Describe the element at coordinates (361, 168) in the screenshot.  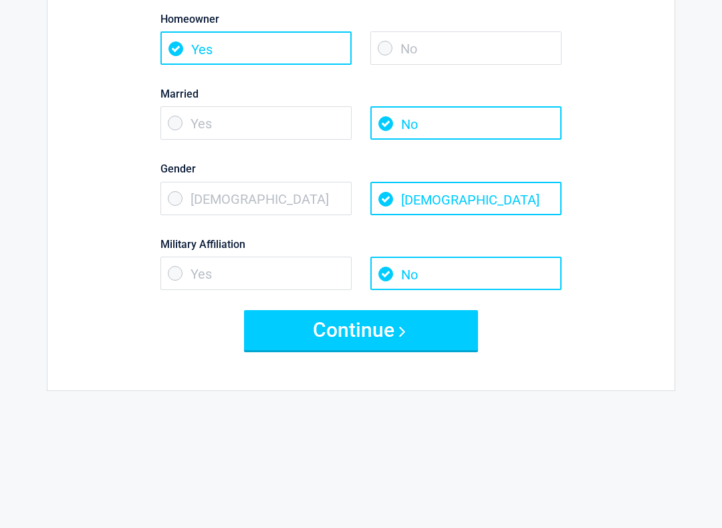
I see `label: Gender` at that location.